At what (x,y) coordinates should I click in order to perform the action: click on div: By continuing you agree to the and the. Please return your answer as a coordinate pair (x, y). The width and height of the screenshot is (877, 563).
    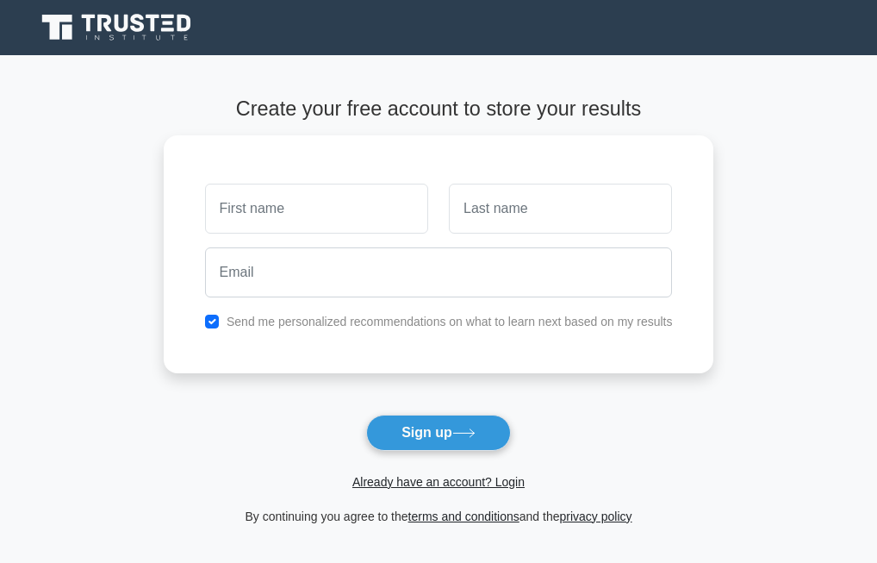
    Looking at the image, I should click on (439, 516).